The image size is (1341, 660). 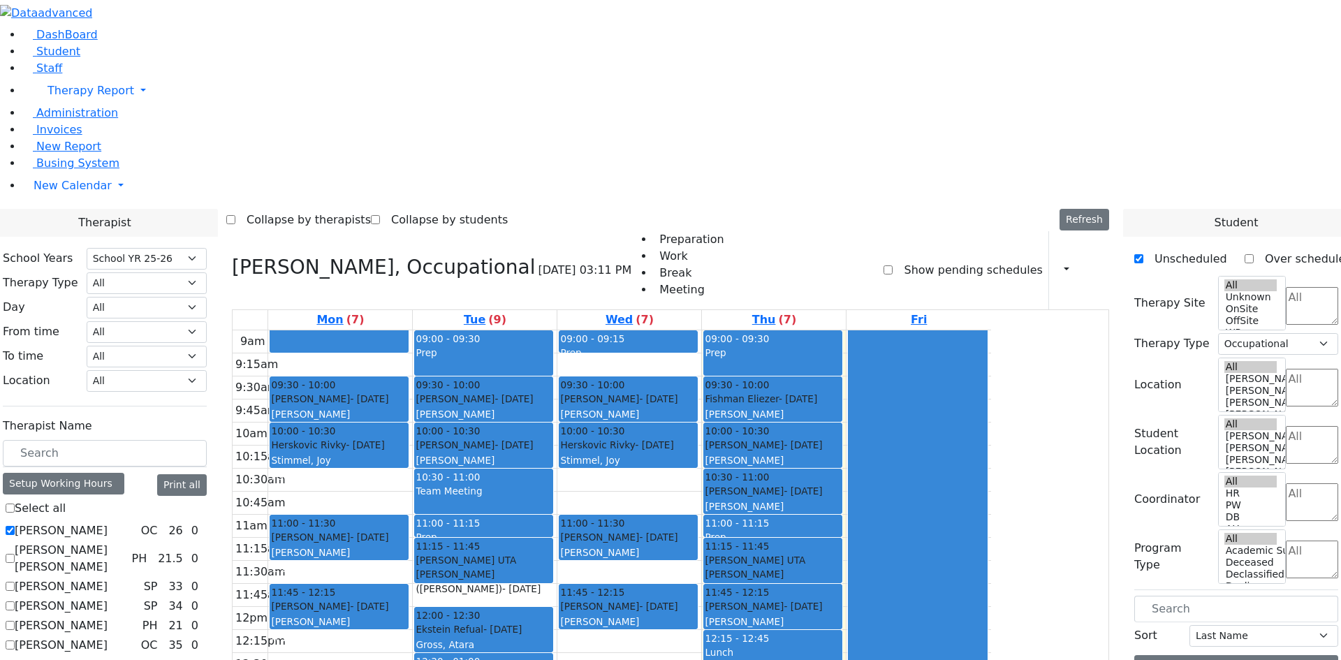 What do you see at coordinates (303, 220) in the screenshot?
I see `label: Collapse by therapists` at bounding box center [303, 220].